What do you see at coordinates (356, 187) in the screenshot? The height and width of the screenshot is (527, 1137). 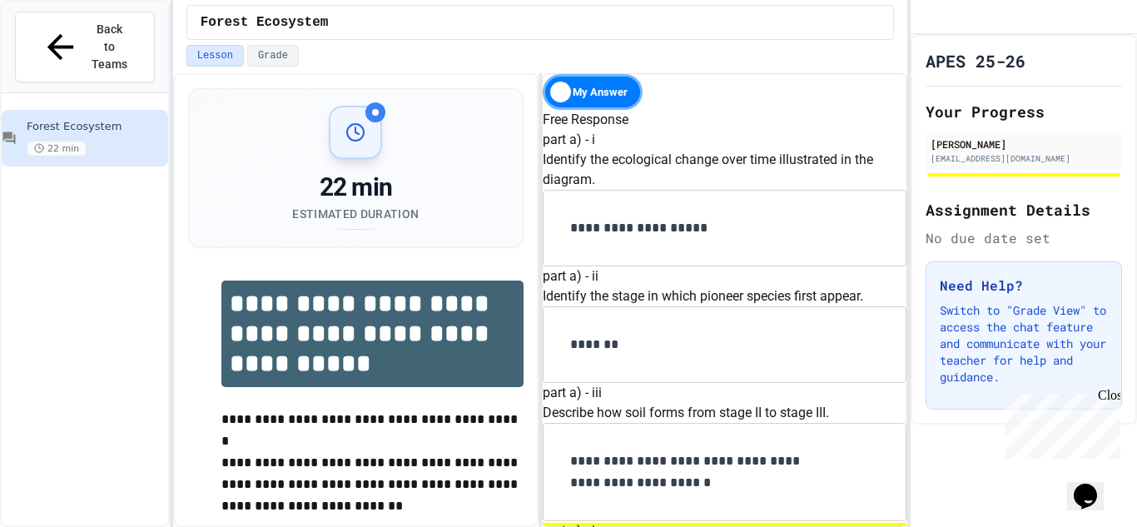 I see `div: 22 min` at bounding box center [356, 187].